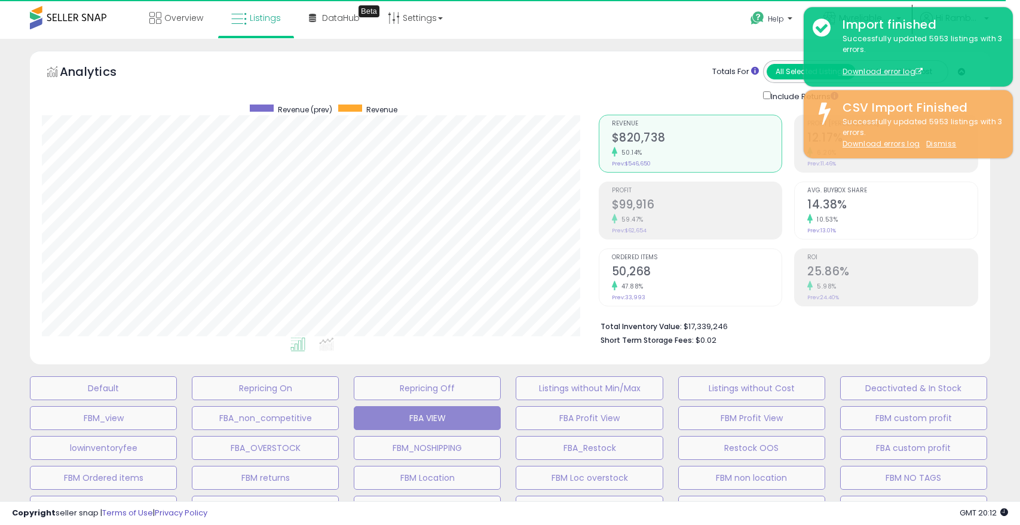 The image size is (1020, 525). I want to click on button: FBM Ordered items, so click(103, 478).